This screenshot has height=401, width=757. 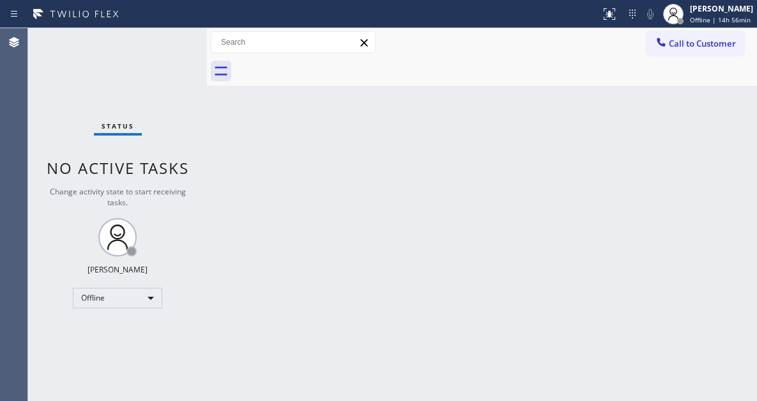 I want to click on span: Call to Customer, so click(x=702, y=43).